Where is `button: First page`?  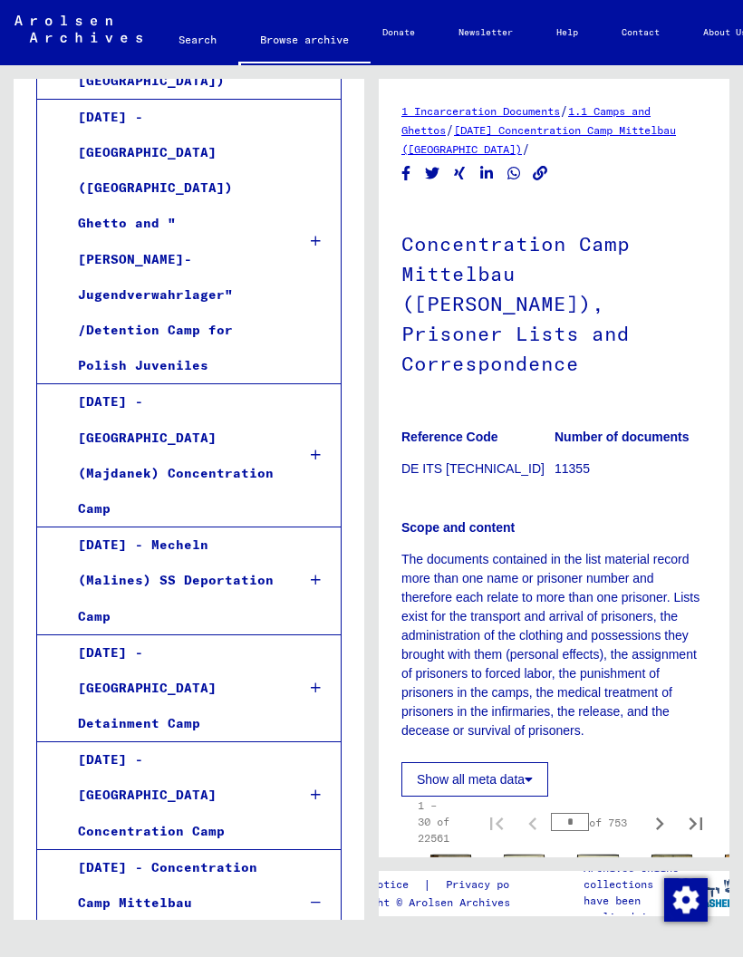 button: First page is located at coordinates (497, 822).